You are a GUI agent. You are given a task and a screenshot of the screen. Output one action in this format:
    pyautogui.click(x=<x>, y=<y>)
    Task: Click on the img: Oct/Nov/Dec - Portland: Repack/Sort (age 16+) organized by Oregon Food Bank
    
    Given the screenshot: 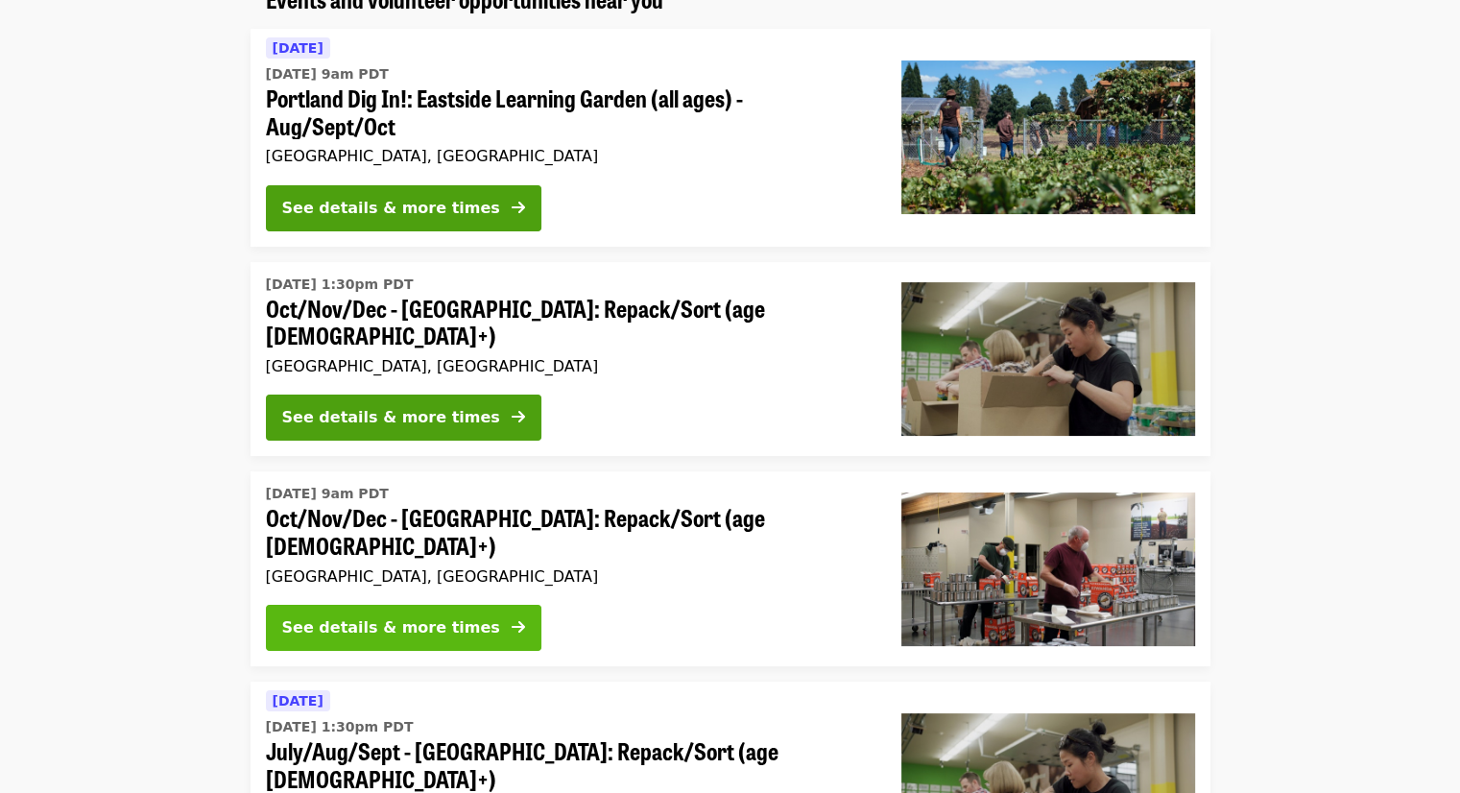 What is the action you would take?
    pyautogui.click(x=1048, y=569)
    